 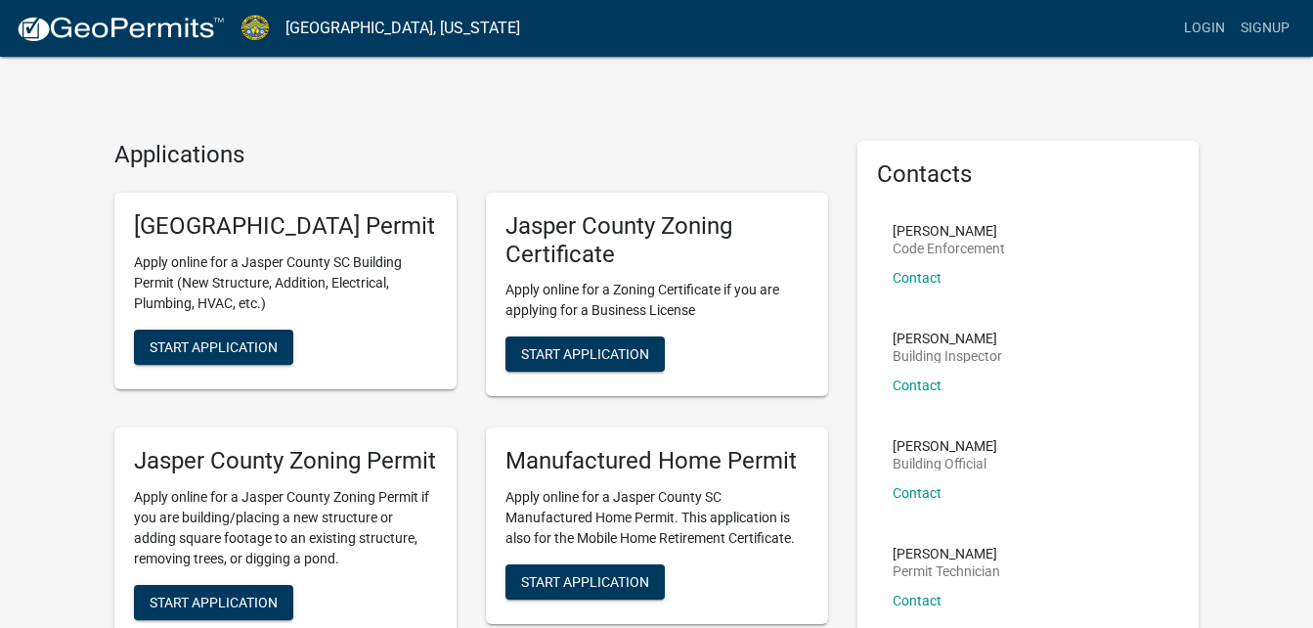 I want to click on p: Apply online for a Zoning Certificate if you are applying for a Business License, so click(x=657, y=300).